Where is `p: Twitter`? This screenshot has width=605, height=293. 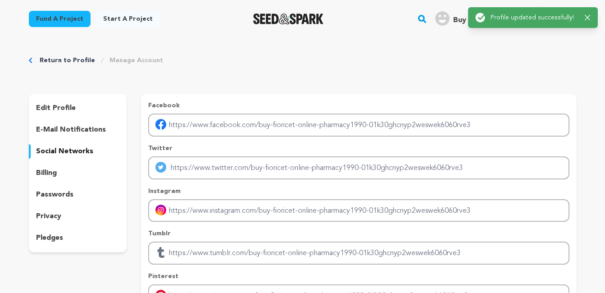
p: Twitter is located at coordinates (359, 148).